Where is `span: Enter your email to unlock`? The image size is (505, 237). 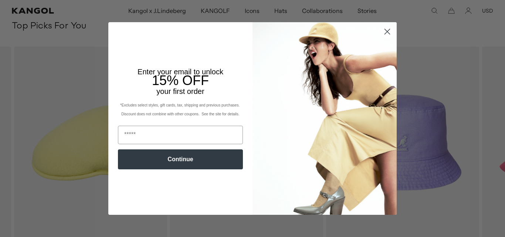 span: Enter your email to unlock is located at coordinates (180, 72).